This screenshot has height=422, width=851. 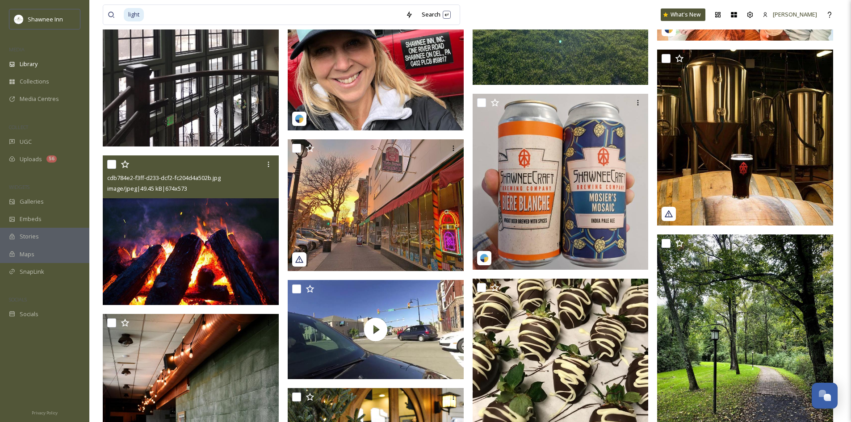 I want to click on img: thumbnail, so click(x=376, y=330).